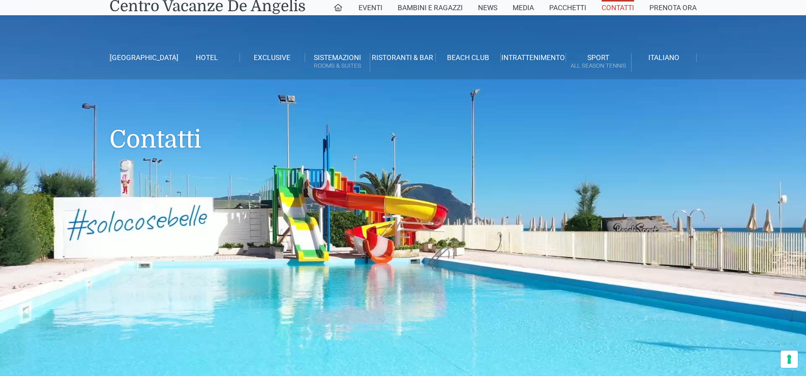  What do you see at coordinates (790, 359) in the screenshot?
I see `button: Le tue preferenze relative al consenso per le tecnologie di tracciamento` at bounding box center [790, 359].